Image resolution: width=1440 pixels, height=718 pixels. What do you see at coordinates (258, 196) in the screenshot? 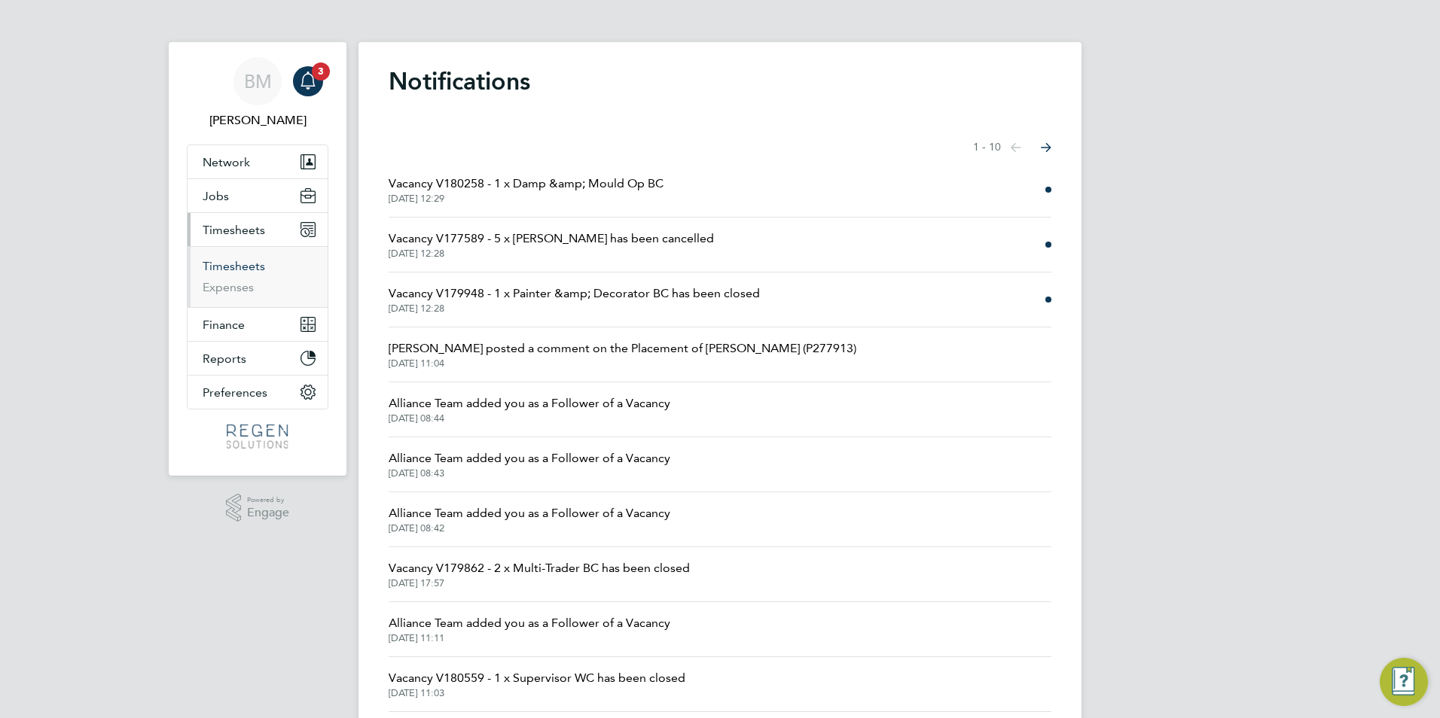
I see `button: Jobs` at bounding box center [258, 196].